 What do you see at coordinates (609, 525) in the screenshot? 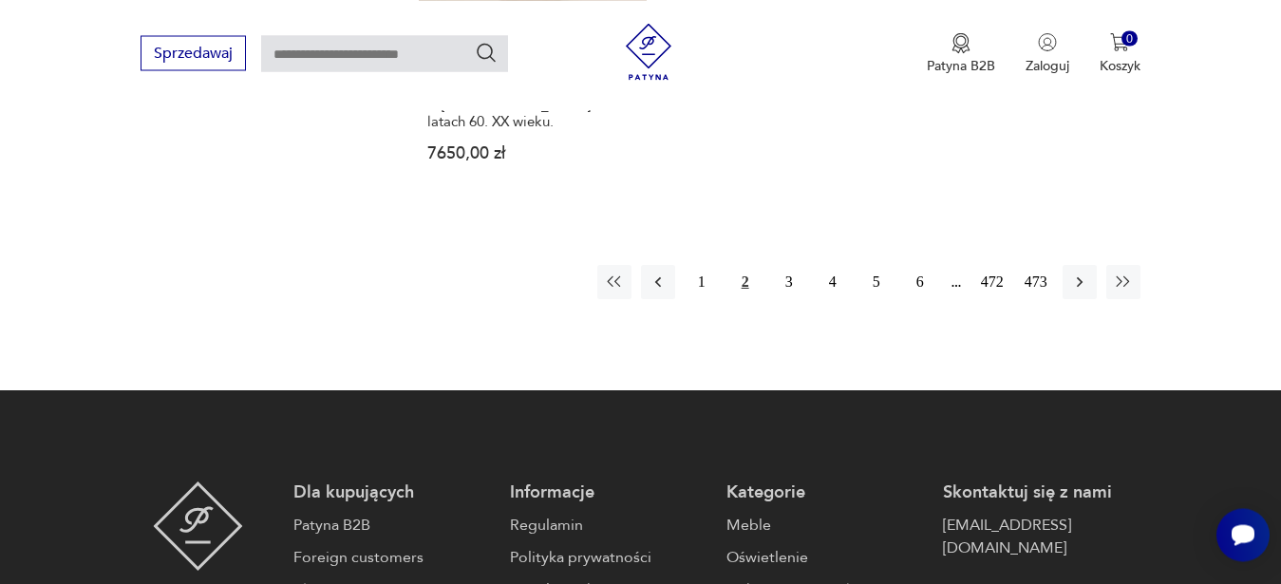
I see `a: Regulamin` at bounding box center [609, 525].